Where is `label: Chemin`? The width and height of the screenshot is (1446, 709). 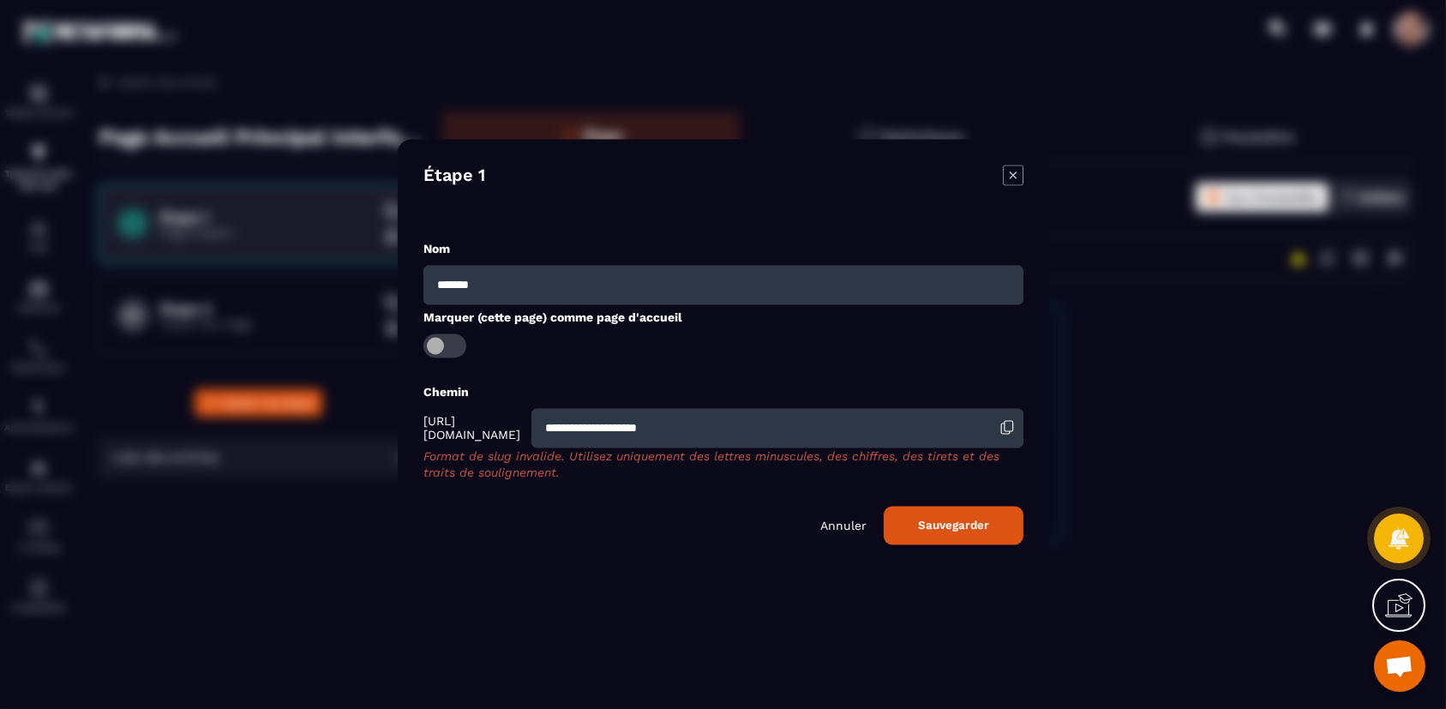
label: Chemin is located at coordinates (446, 392).